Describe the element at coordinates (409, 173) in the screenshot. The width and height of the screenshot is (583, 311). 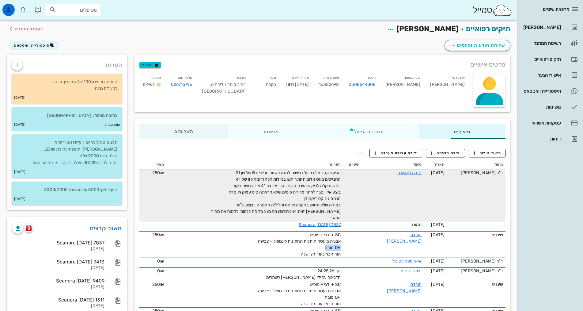
I see `a: עזרה ראשונה` at that location.